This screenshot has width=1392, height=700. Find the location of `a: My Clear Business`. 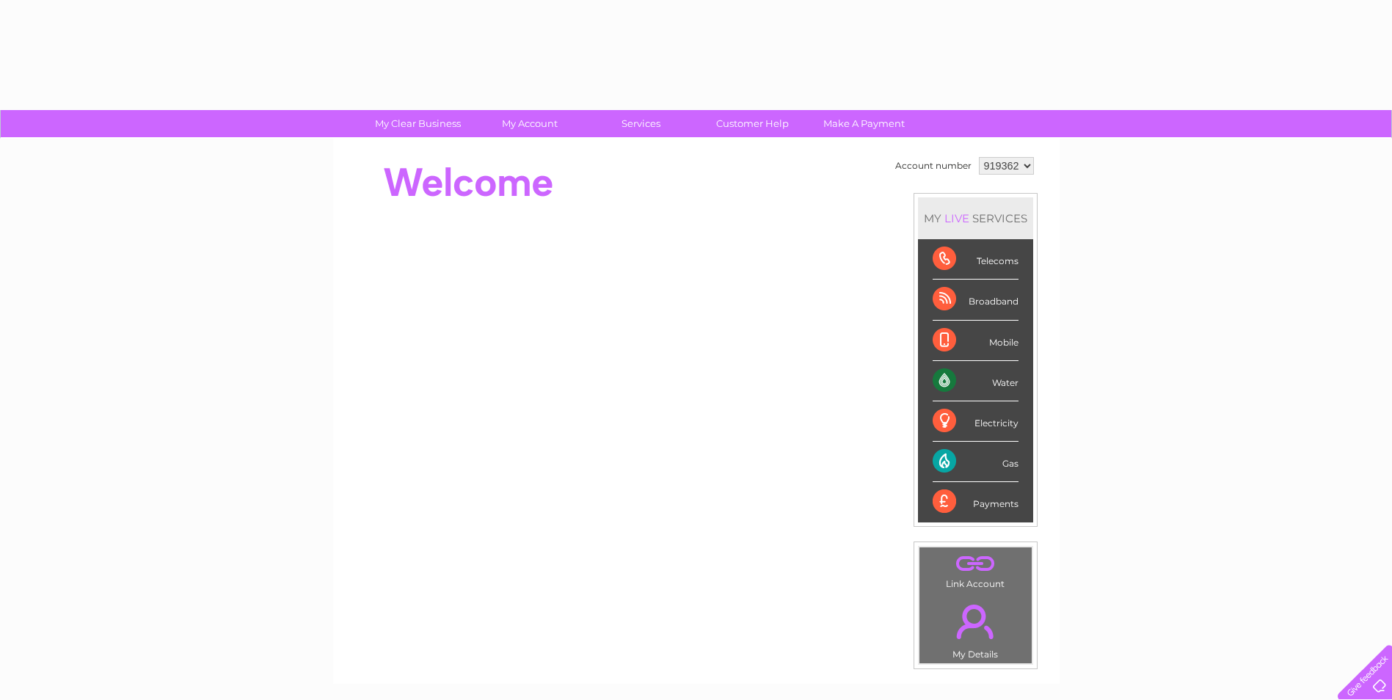

a: My Clear Business is located at coordinates (417, 123).